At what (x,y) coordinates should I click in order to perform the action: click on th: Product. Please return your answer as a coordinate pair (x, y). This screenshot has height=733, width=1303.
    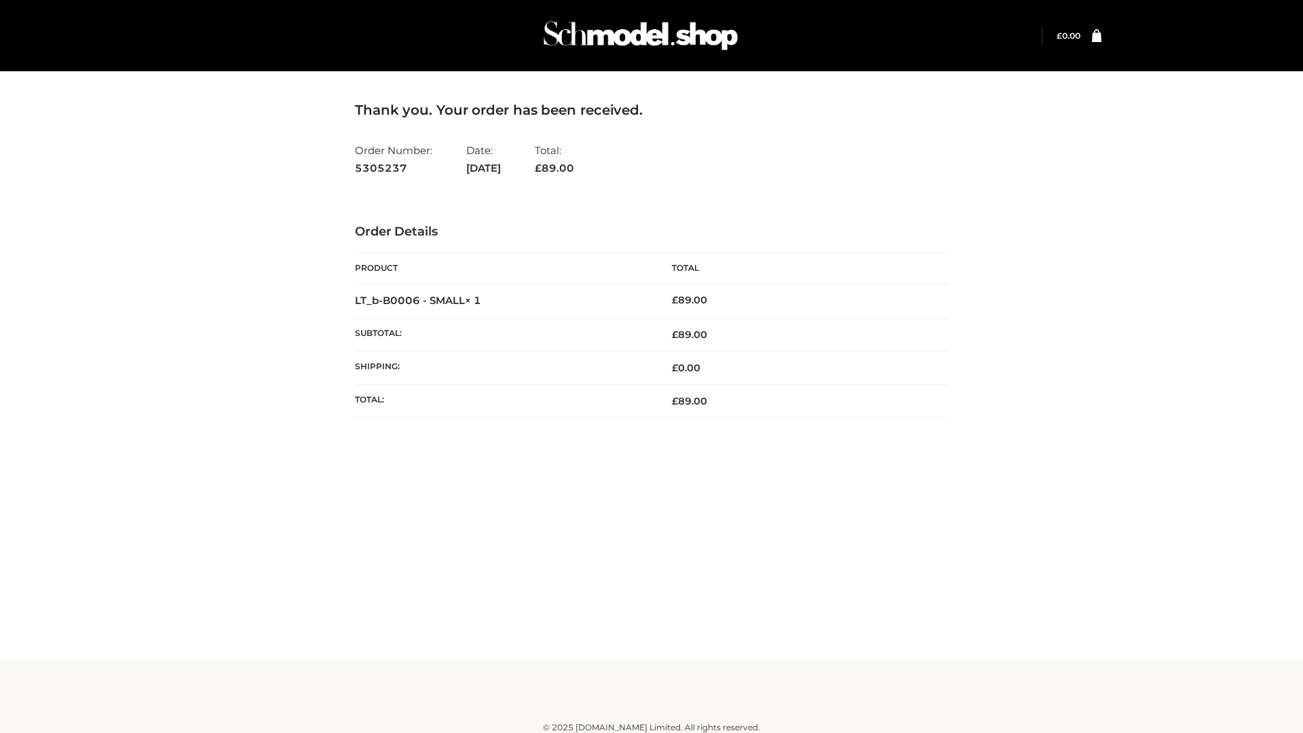
    Looking at the image, I should click on (503, 268).